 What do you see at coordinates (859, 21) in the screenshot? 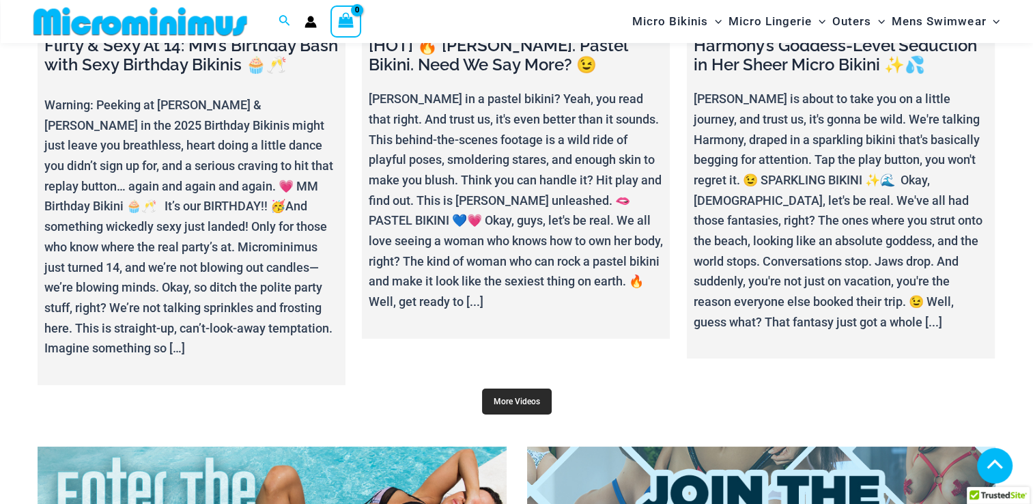
I see `a: OutersMenu ToggleMenu Toggle` at bounding box center [859, 21].